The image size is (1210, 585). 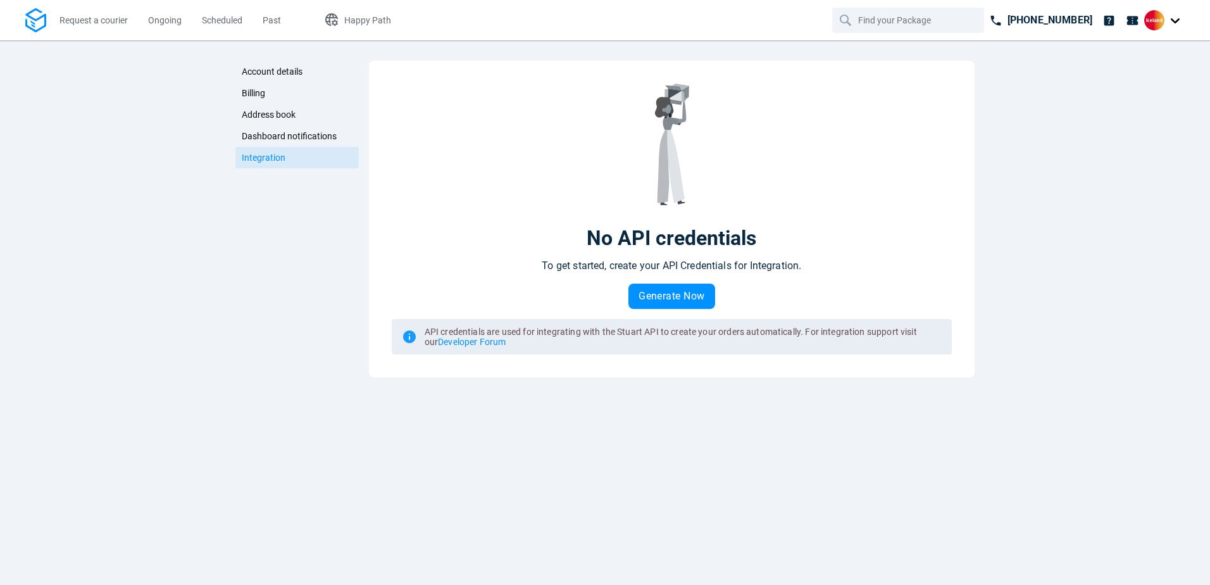 What do you see at coordinates (253, 93) in the screenshot?
I see `span: Billing` at bounding box center [253, 93].